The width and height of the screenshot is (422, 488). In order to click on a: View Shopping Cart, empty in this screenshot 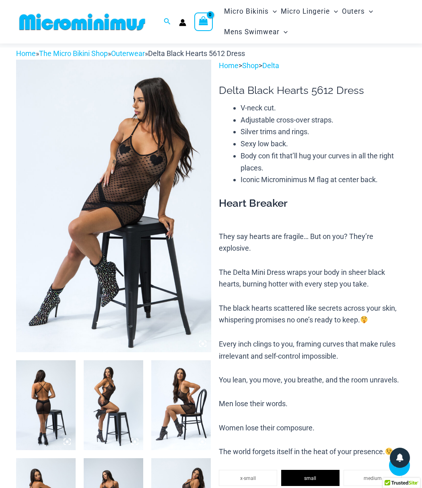, I will do `click(204, 22)`.